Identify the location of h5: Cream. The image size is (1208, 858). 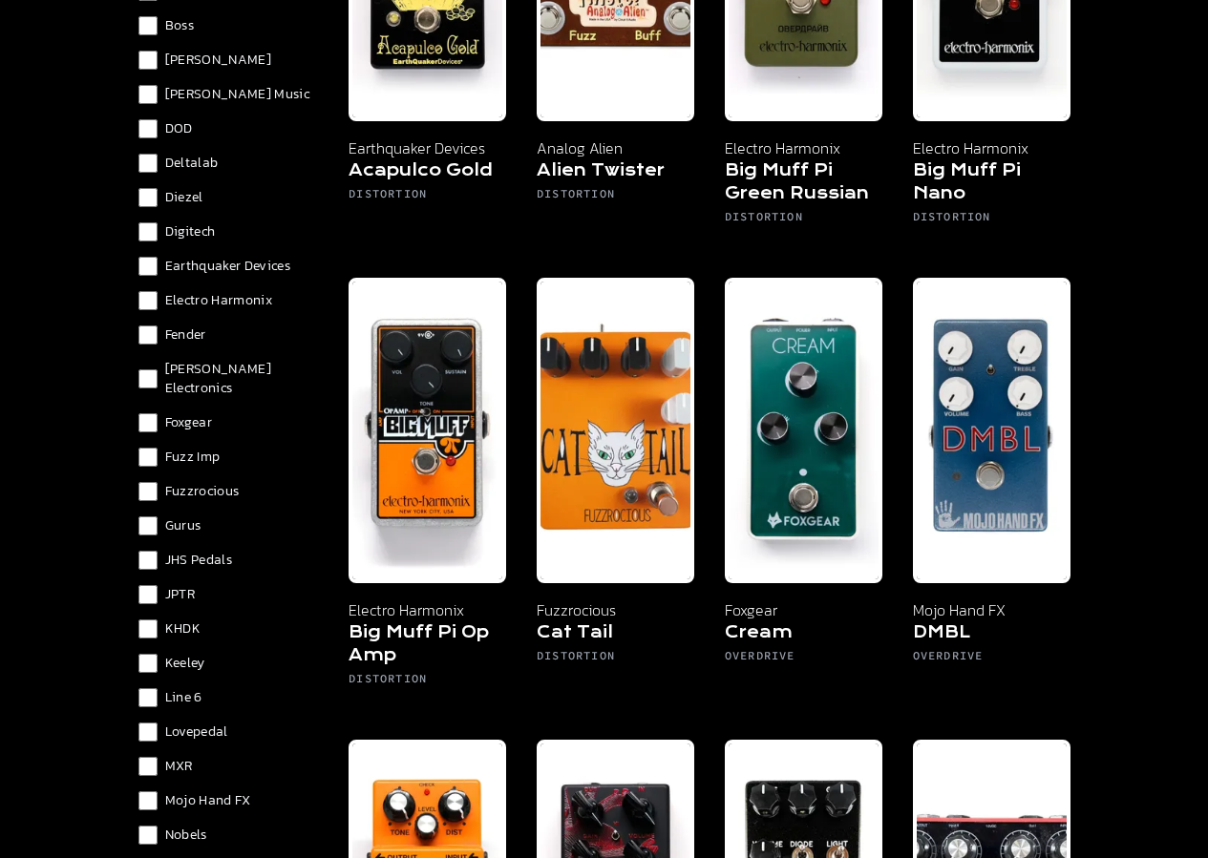
(803, 635).